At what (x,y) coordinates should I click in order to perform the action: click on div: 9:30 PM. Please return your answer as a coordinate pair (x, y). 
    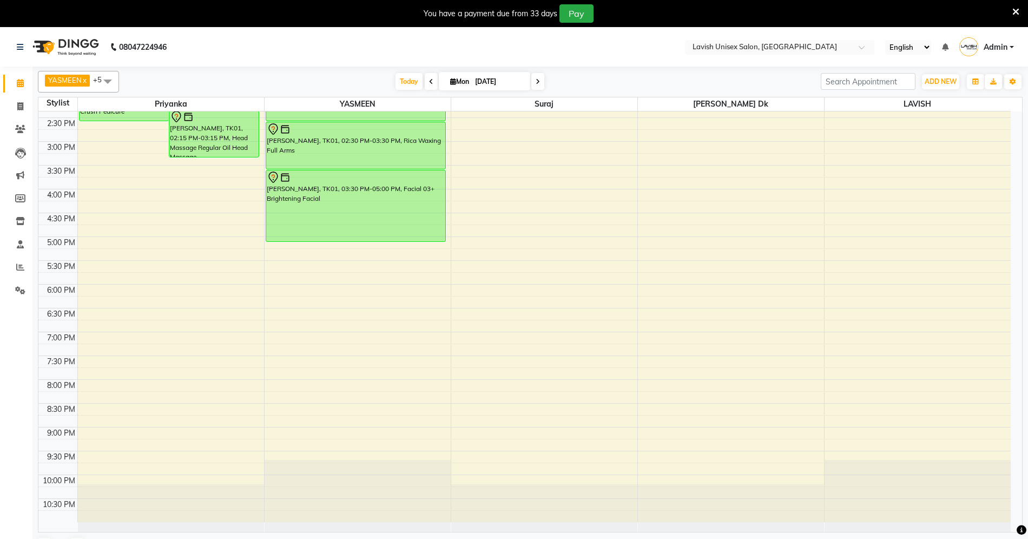
    Looking at the image, I should click on (61, 457).